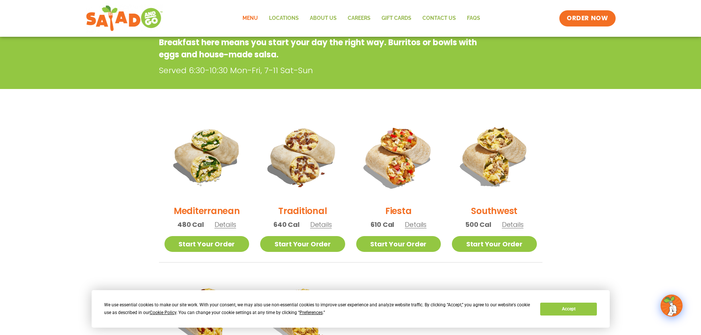 The height and width of the screenshot is (335, 701). What do you see at coordinates (284, 18) in the screenshot?
I see `a: Locations` at bounding box center [284, 18].